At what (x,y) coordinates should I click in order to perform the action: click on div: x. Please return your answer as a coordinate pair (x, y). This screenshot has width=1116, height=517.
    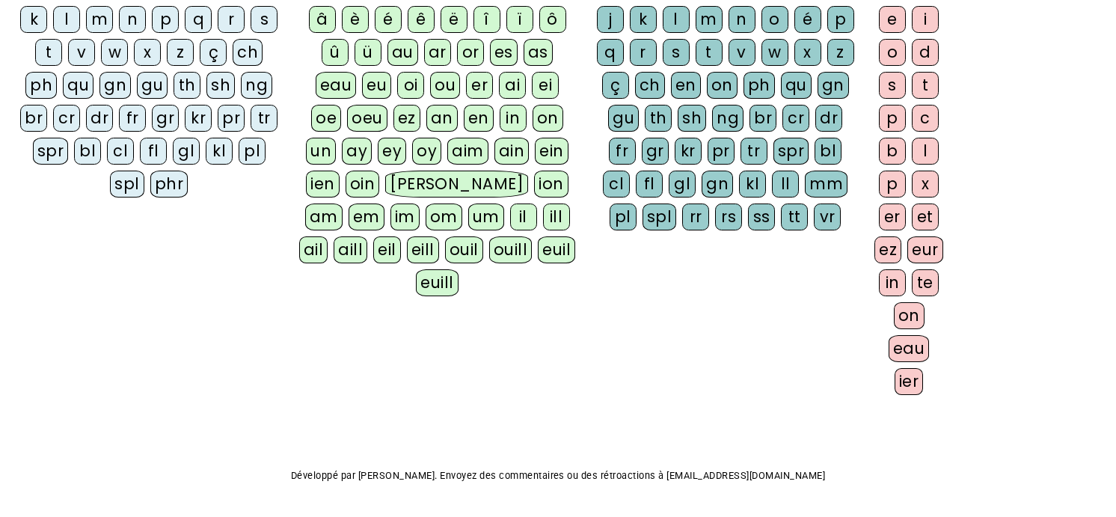
    Looking at the image, I should click on (808, 52).